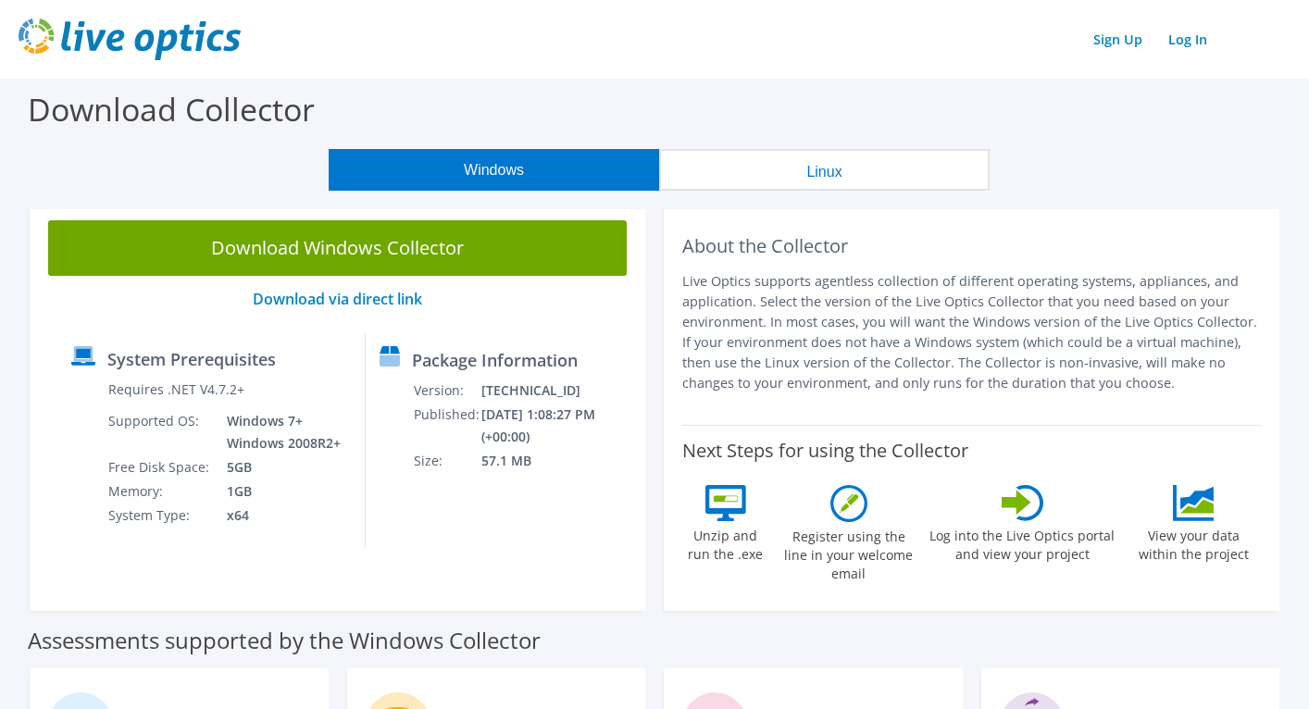  Describe the element at coordinates (160, 432) in the screenshot. I see `td: Supported OS:` at that location.